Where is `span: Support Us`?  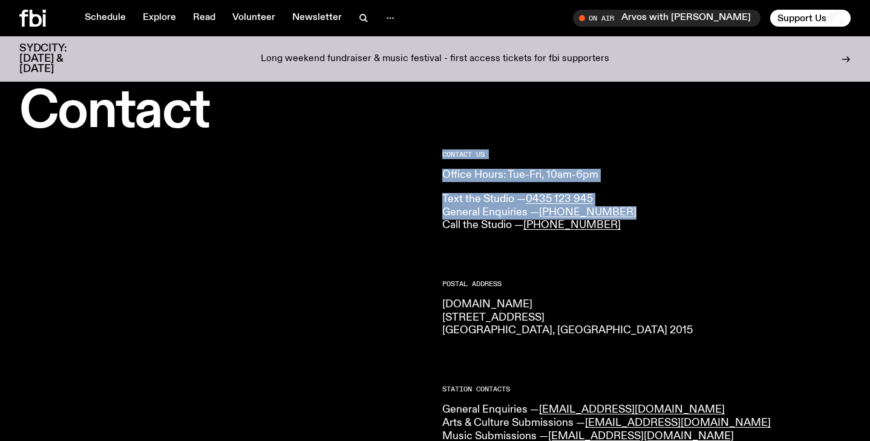
span: Support Us is located at coordinates (802, 18).